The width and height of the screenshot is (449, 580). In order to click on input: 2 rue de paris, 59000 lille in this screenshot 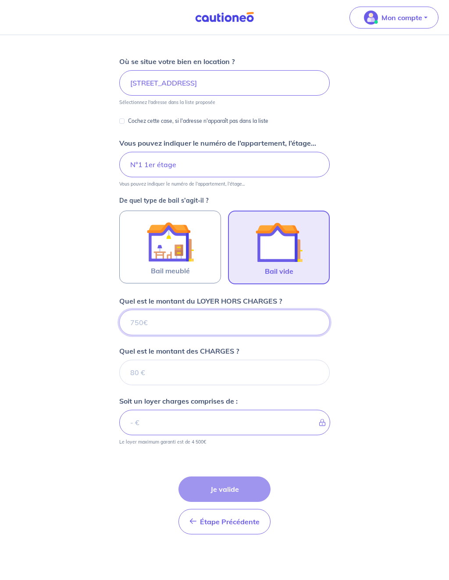, I will do `click(224, 83)`.